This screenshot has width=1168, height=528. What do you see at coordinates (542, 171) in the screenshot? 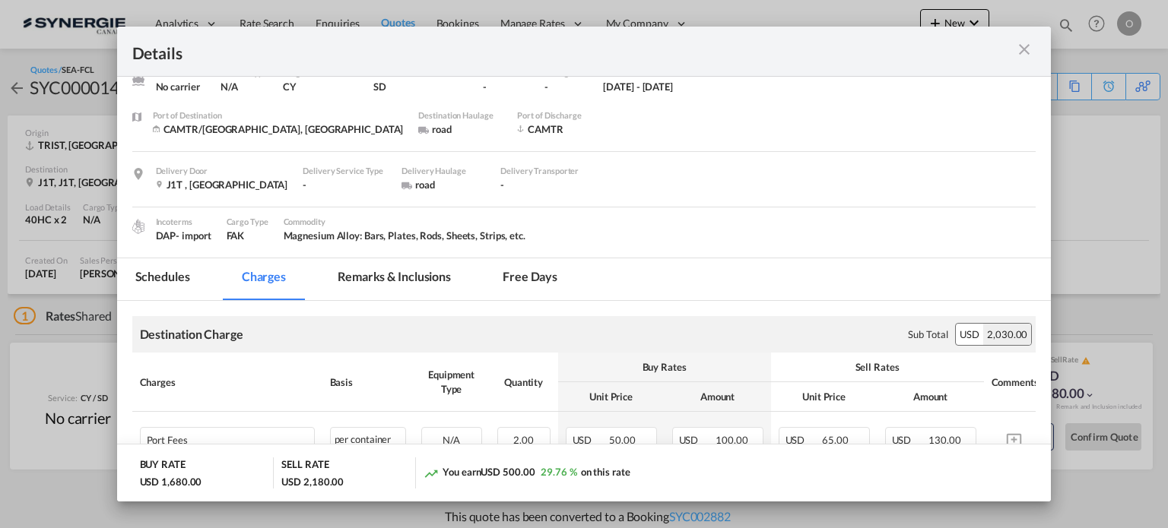
I see `div: Delivery Transporter` at bounding box center [542, 171].